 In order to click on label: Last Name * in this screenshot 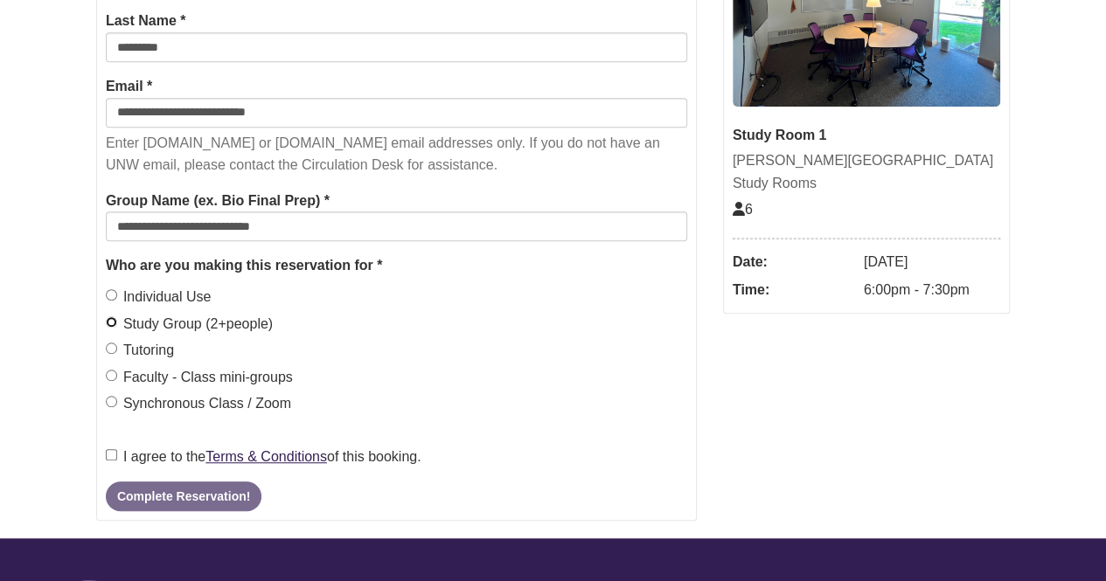, I will do `click(146, 21)`.